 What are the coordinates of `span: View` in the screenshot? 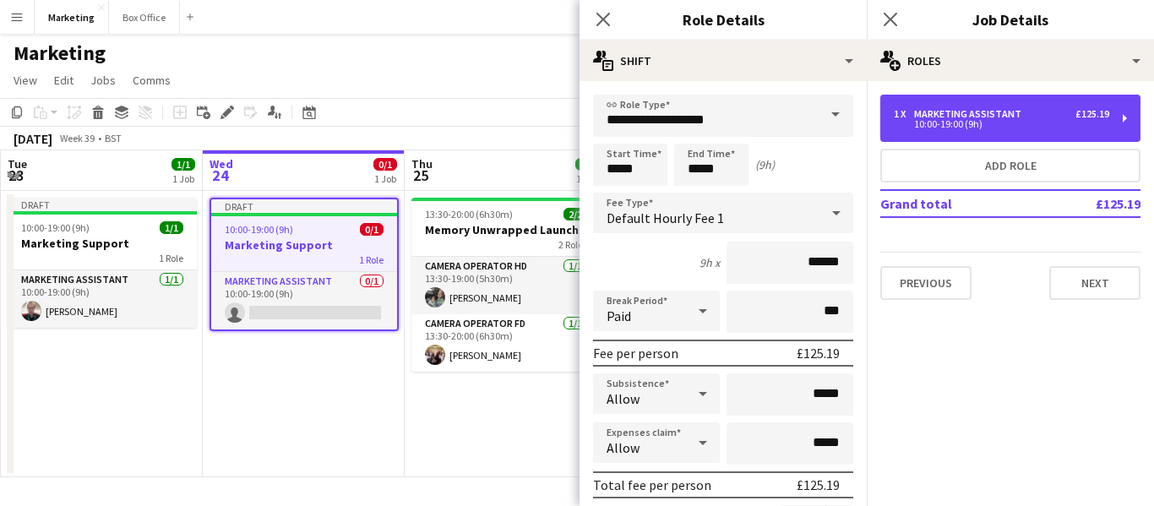 It's located at (25, 80).